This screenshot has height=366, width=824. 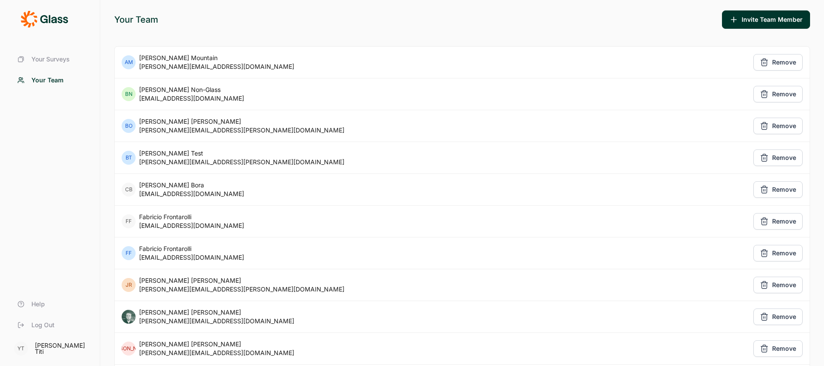 What do you see at coordinates (129, 62) in the screenshot?
I see `div: AM` at bounding box center [129, 62].